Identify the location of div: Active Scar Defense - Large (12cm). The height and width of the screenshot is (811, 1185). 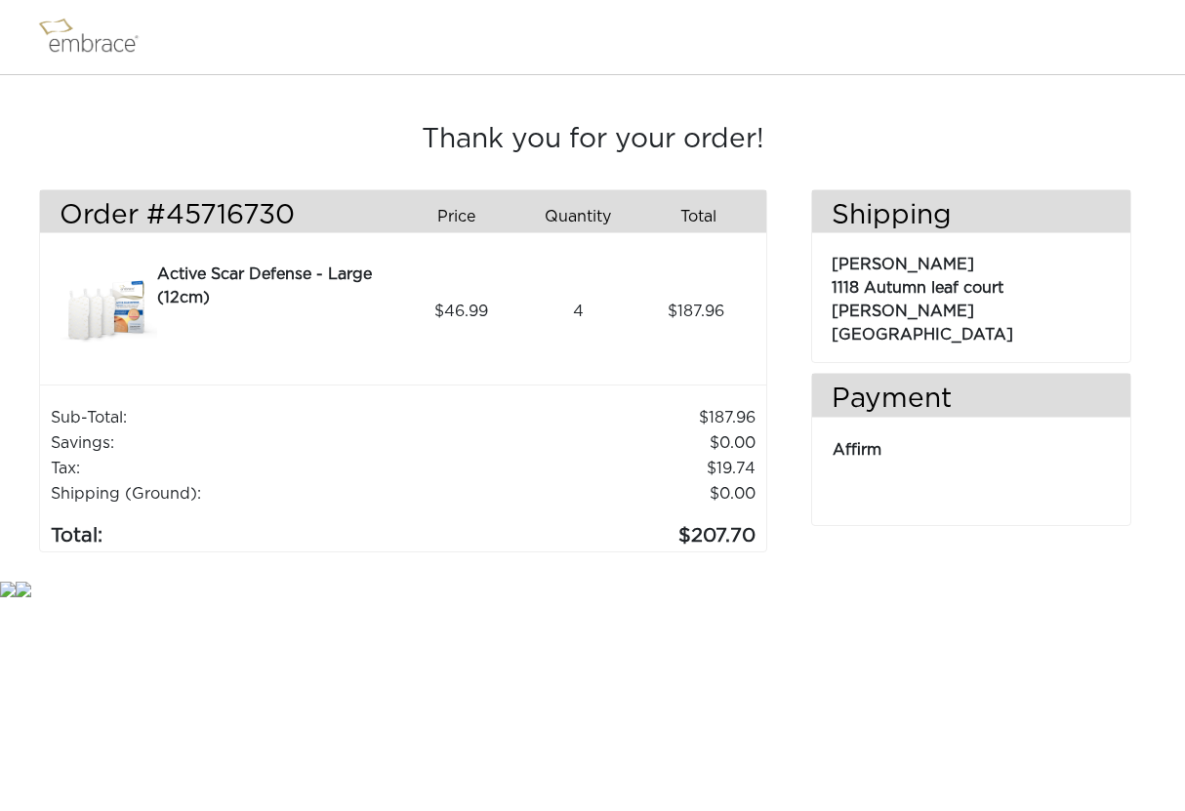
(276, 286).